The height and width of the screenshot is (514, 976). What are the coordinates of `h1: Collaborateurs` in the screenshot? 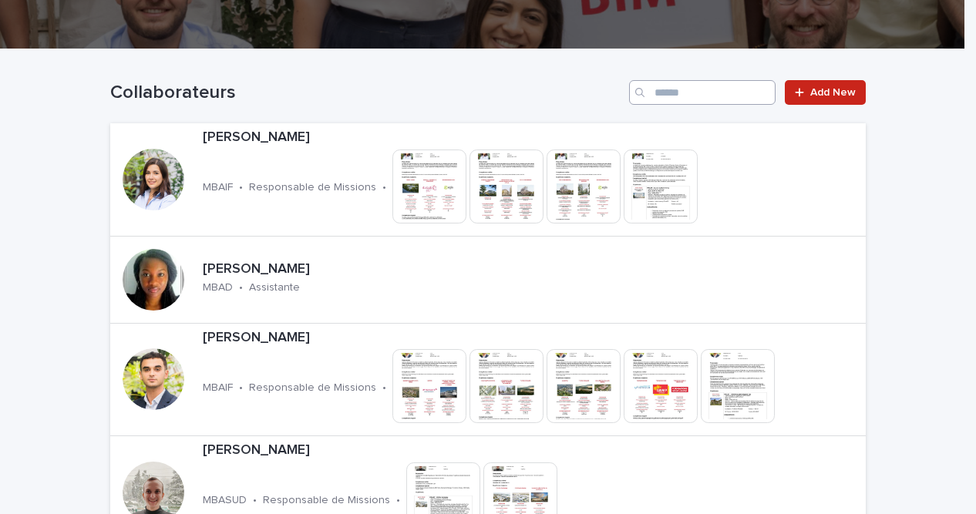 It's located at (366, 93).